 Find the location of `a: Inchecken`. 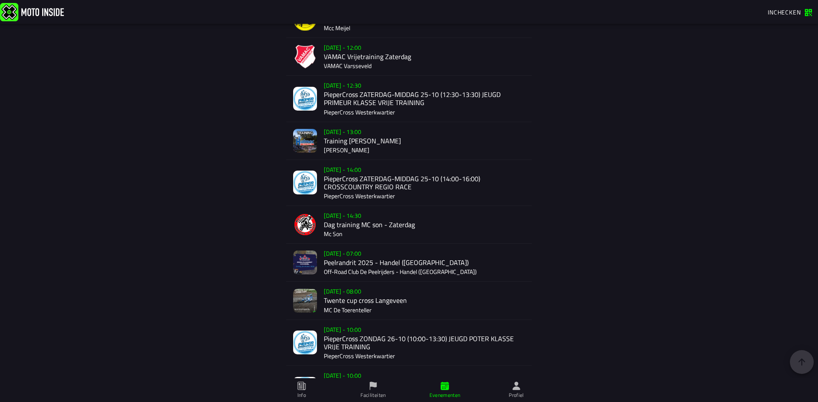

a: Inchecken is located at coordinates (790, 12).